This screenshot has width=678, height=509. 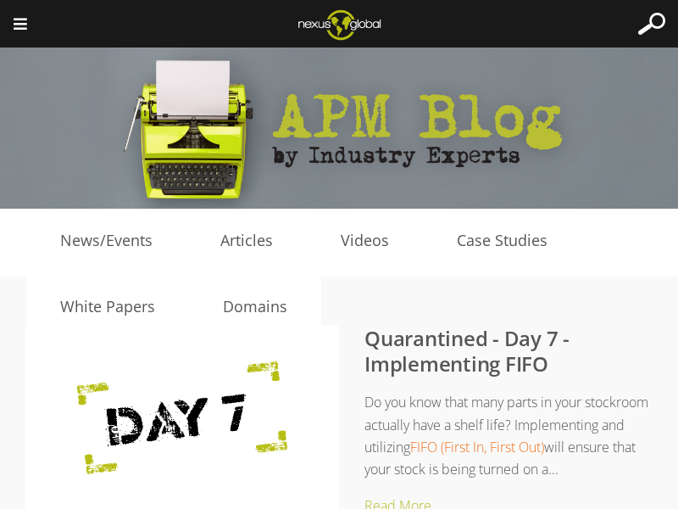 I want to click on a: Articles, so click(x=247, y=241).